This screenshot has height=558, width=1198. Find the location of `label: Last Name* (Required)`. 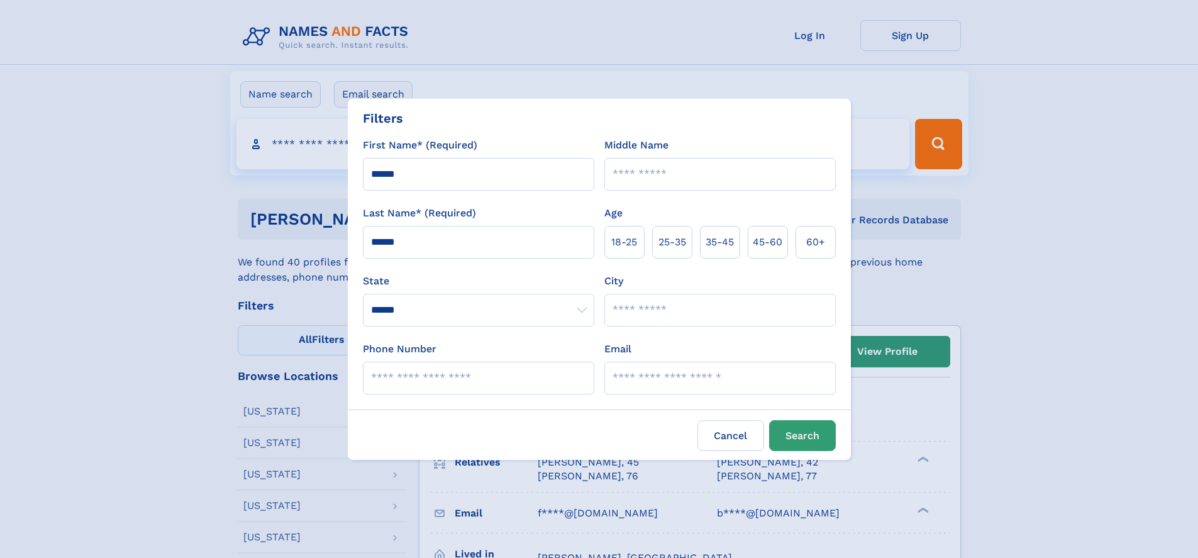

label: Last Name* (Required) is located at coordinates (419, 213).